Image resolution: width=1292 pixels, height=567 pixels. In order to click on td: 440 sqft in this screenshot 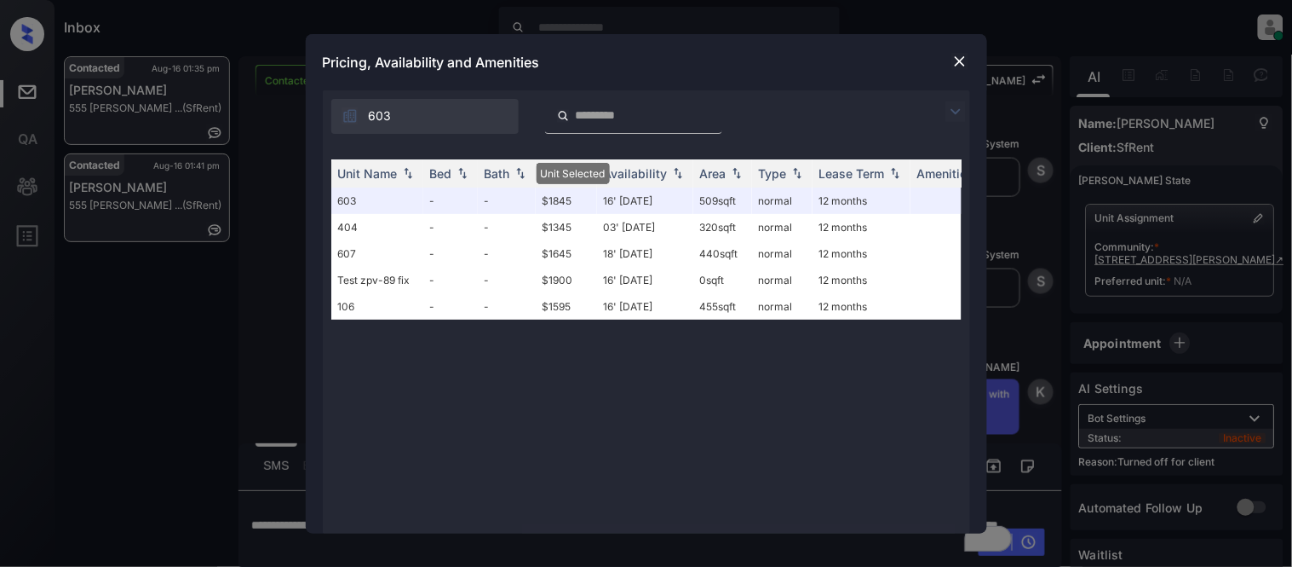, I will do `click(722, 253)`.